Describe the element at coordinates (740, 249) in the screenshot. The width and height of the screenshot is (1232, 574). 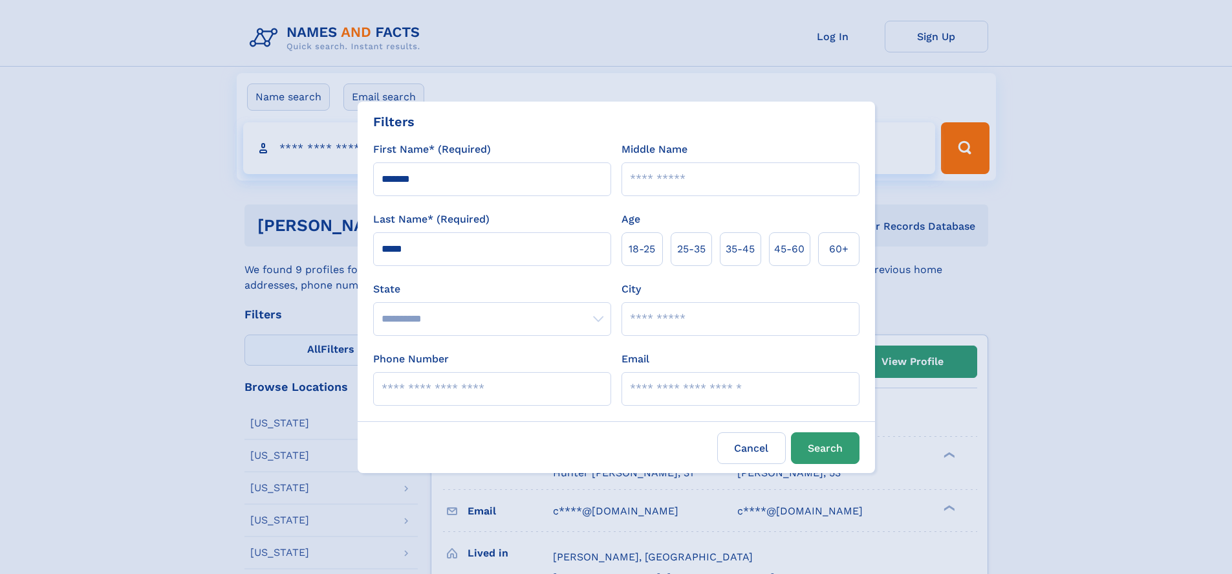
I see `span: 35‑45` at that location.